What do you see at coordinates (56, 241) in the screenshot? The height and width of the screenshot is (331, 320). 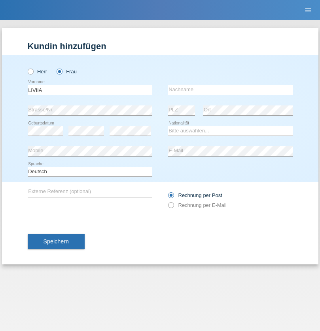 I see `span: Speichern` at bounding box center [56, 241].